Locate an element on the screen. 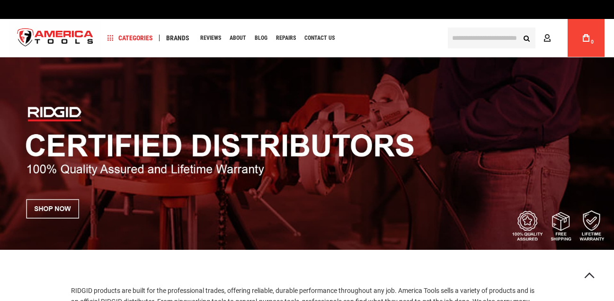  a: Brands is located at coordinates (178, 38).